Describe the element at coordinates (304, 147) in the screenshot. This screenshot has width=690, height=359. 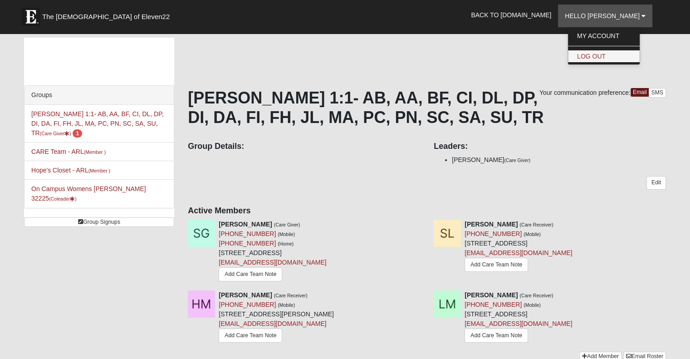
I see `h4: Group Details:` at that location.